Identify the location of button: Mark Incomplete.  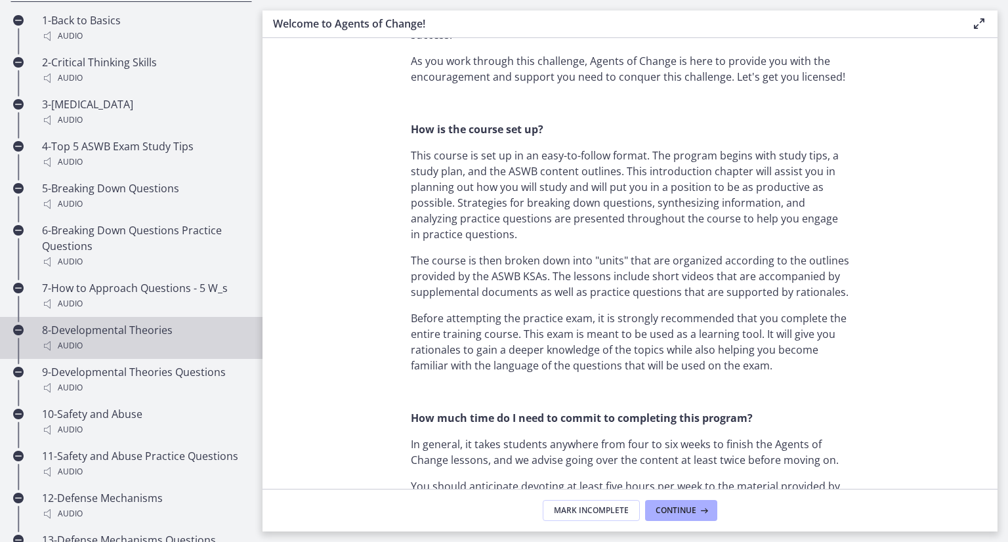
(591, 510).